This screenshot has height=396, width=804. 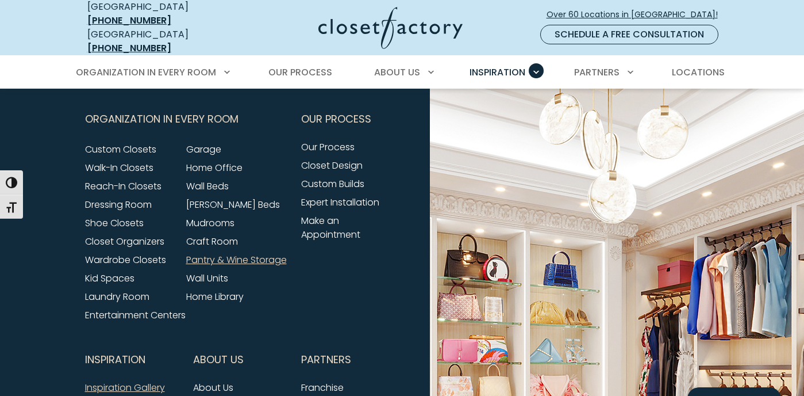 I want to click on a: Reach-In Closets, so click(x=123, y=186).